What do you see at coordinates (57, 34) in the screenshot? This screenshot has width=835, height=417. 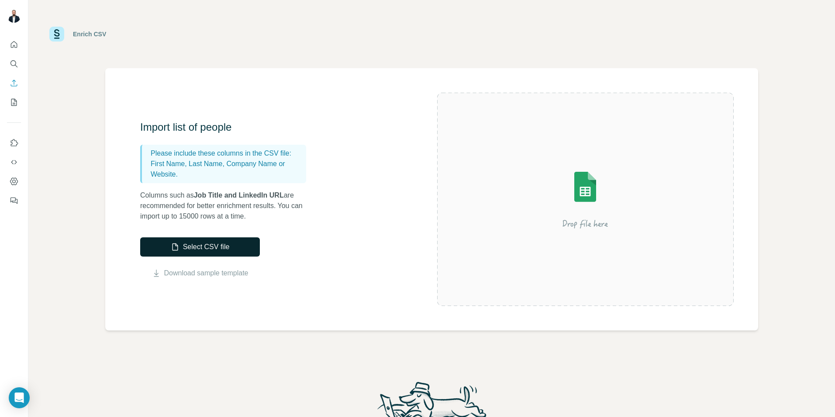 I see `img: Surfe Logo` at bounding box center [57, 34].